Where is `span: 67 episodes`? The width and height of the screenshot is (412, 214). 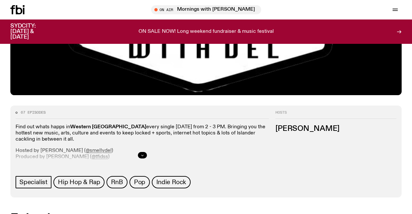
span: 67 episodes is located at coordinates (33, 112).